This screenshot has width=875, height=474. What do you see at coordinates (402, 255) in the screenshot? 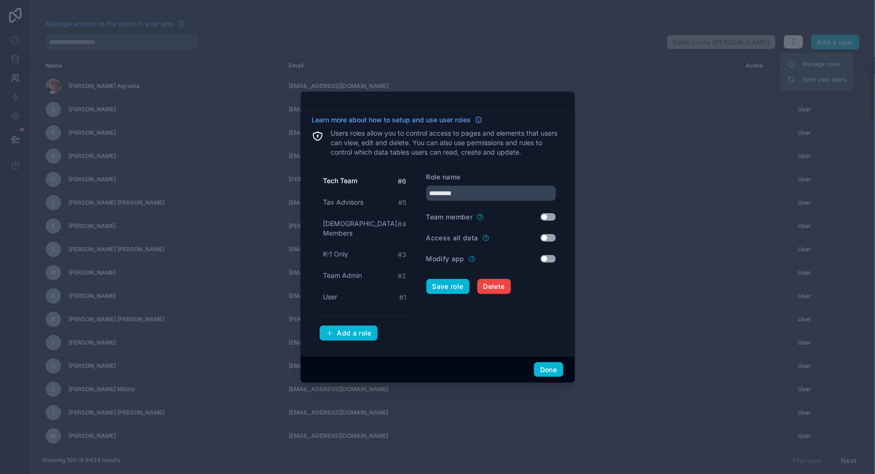
I see `span: # 3` at bounding box center [402, 255].